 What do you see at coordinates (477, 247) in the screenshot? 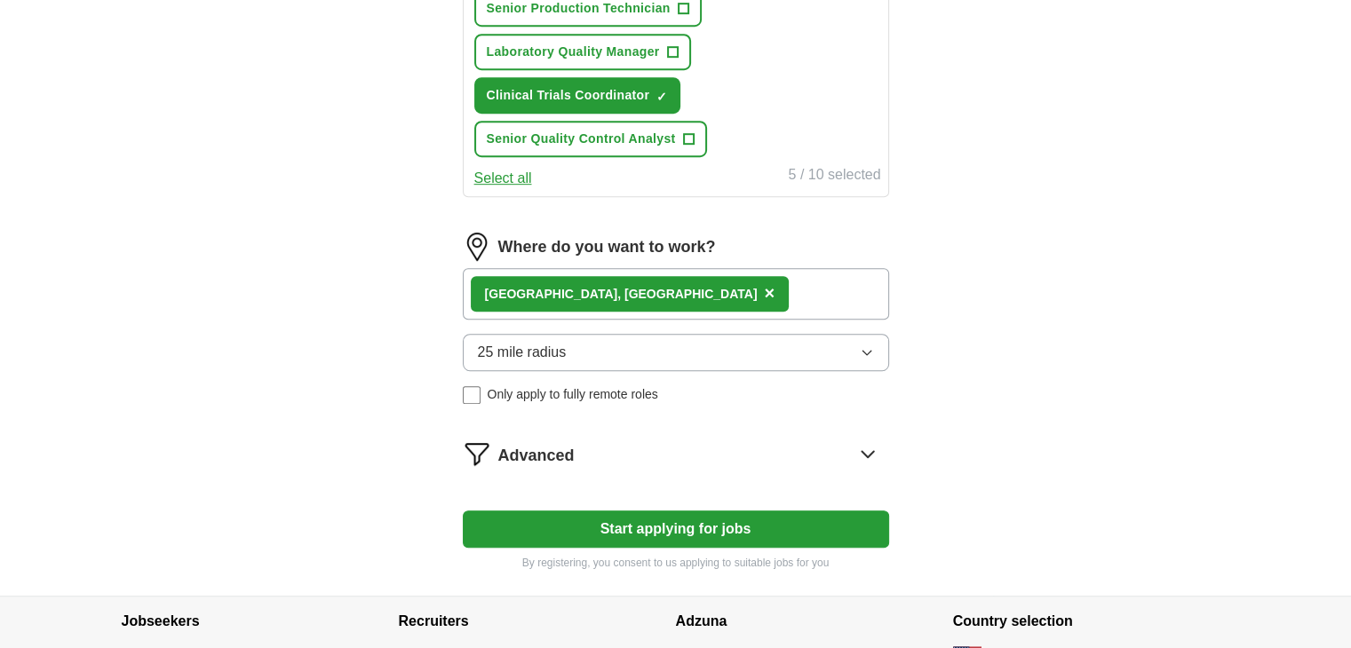
I see `img: location.png` at bounding box center [477, 247].